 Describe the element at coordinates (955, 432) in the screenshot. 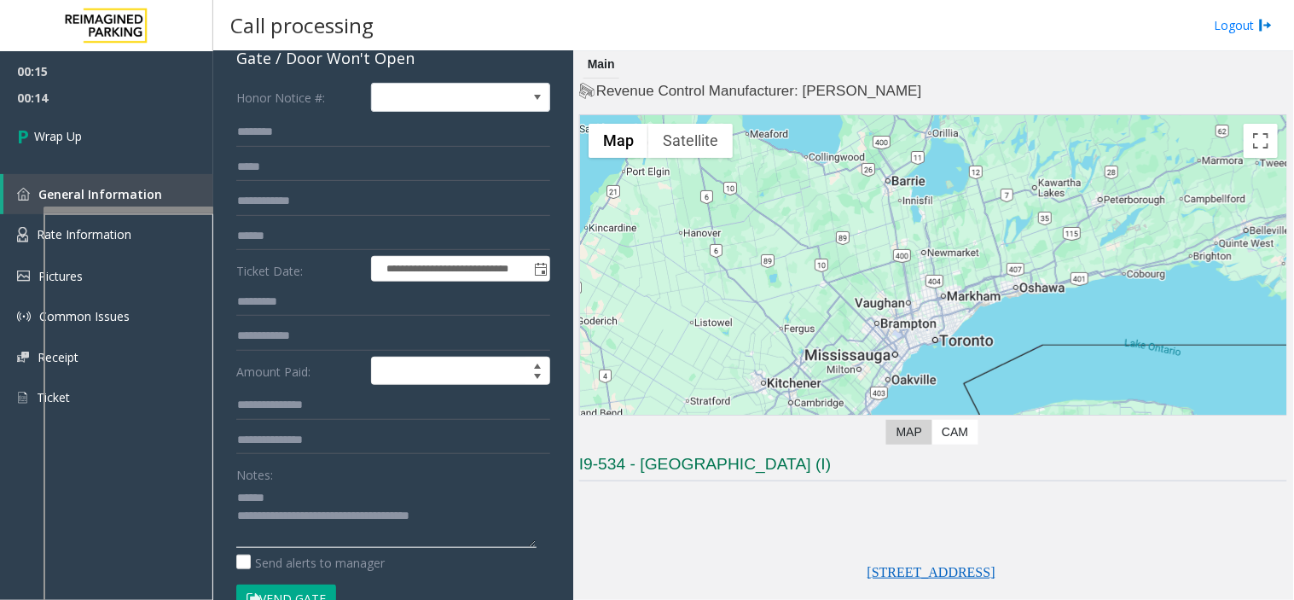

I see `label: CAM` at that location.